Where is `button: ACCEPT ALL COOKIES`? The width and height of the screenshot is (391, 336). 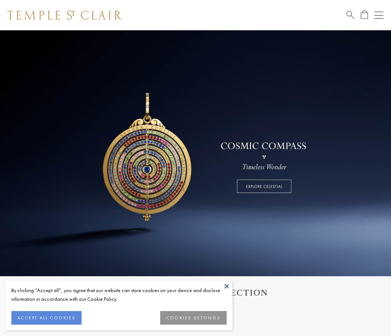
button: ACCEPT ALL COOKIES is located at coordinates (46, 317).